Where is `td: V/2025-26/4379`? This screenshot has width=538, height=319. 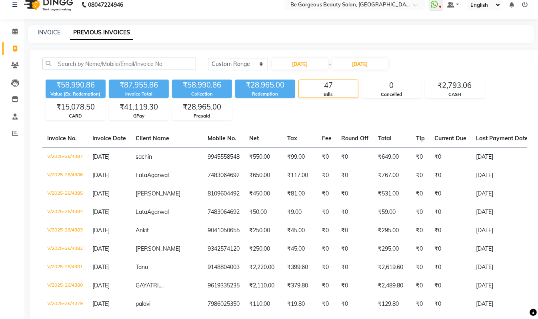 td: V/2025-26/4379 is located at coordinates (65, 304).